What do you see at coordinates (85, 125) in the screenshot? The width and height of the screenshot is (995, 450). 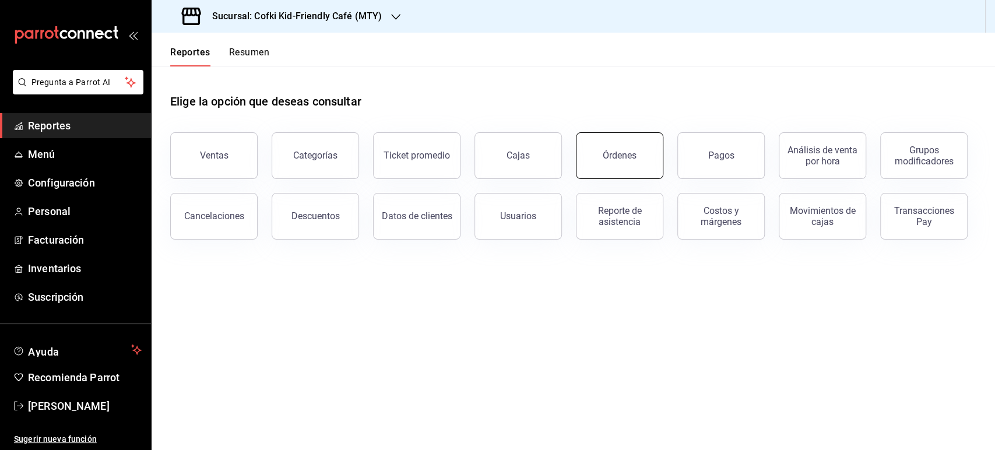 I see `span: Reportes` at bounding box center [85, 125].